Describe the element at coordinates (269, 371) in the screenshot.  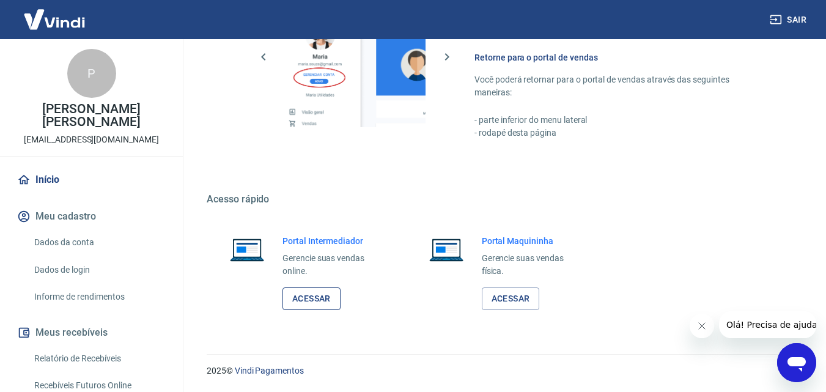
I see `a: Vindi Pagamentos` at that location.